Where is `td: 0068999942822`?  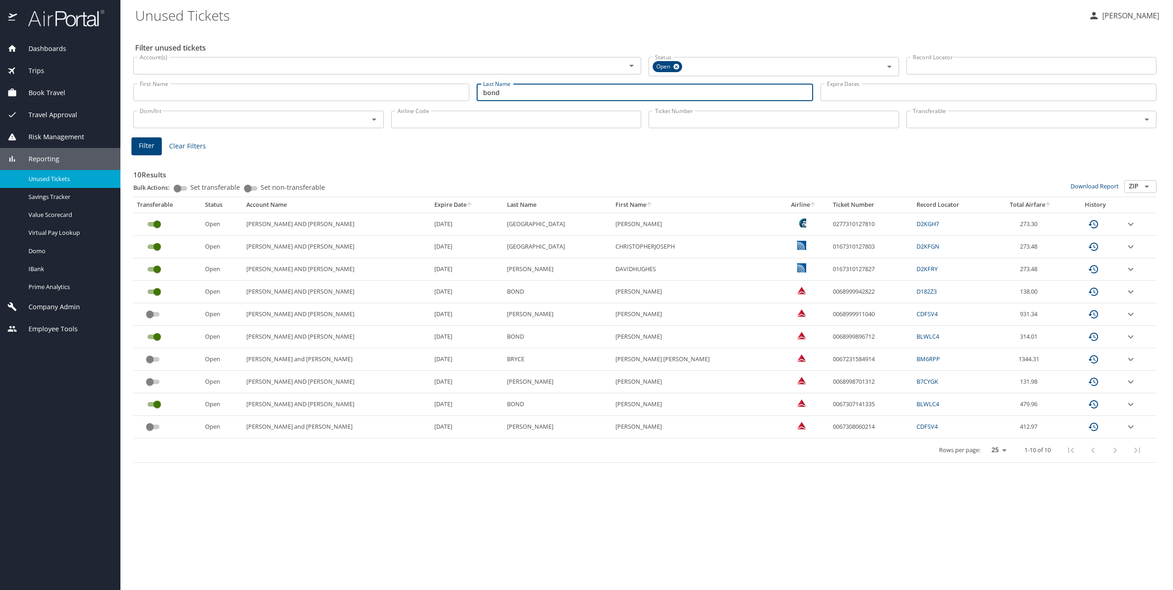 td: 0068999942822 is located at coordinates (870, 292).